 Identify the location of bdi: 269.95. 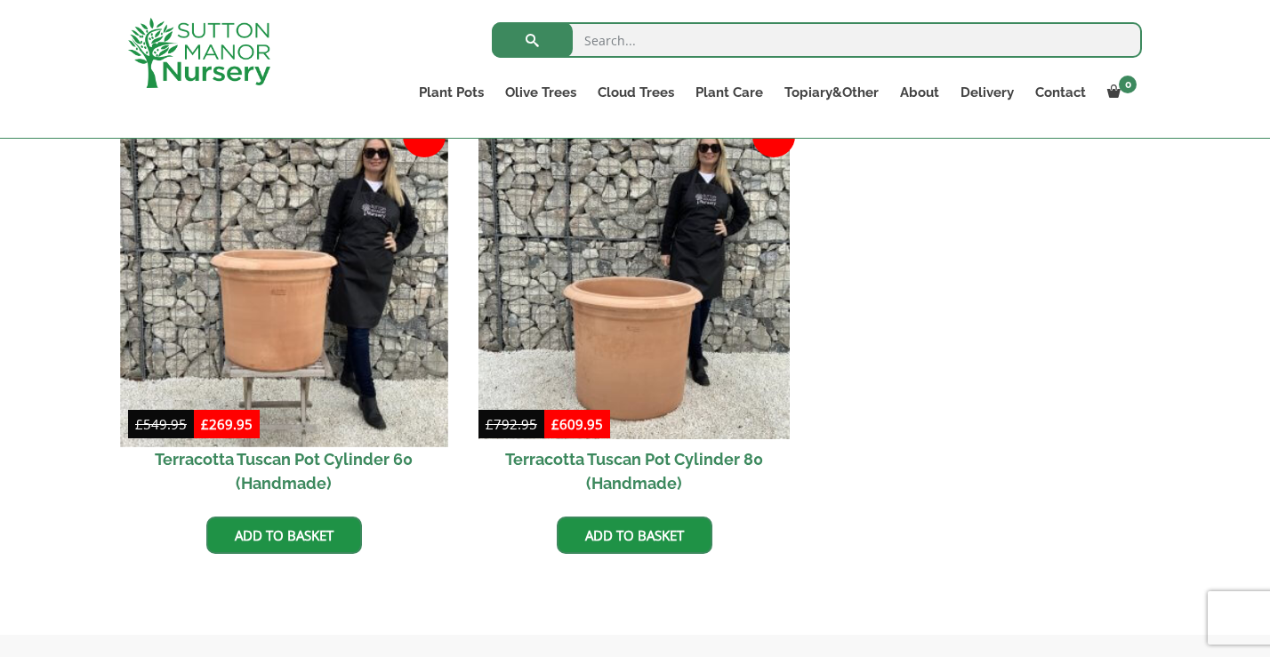
(227, 424).